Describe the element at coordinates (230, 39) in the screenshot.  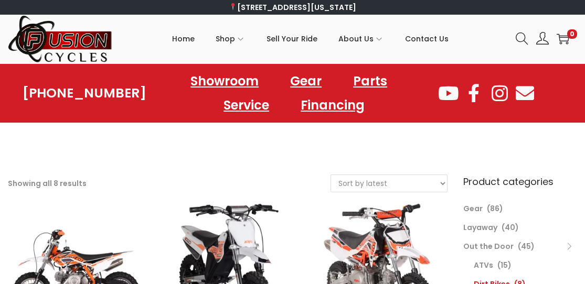
I see `a: Shop` at that location.